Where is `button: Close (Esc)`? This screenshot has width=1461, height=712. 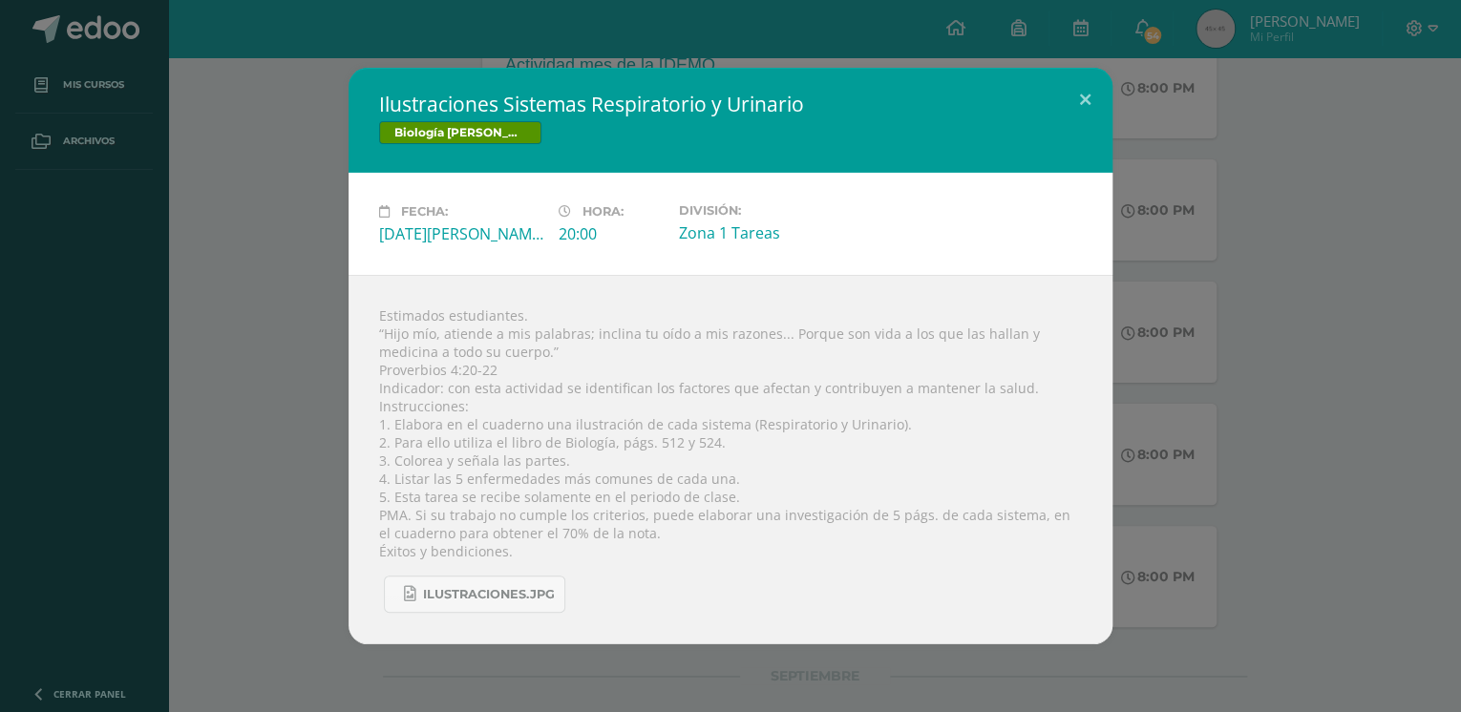
button: Close (Esc) is located at coordinates (1085, 100).